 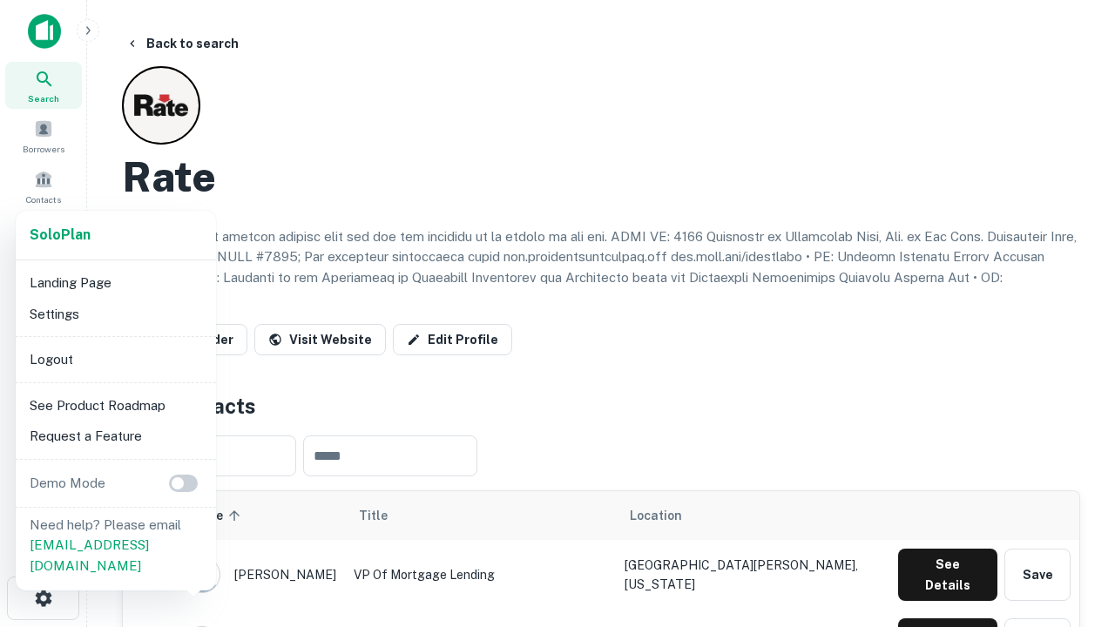 I want to click on p: Demo Mode, so click(x=67, y=484).